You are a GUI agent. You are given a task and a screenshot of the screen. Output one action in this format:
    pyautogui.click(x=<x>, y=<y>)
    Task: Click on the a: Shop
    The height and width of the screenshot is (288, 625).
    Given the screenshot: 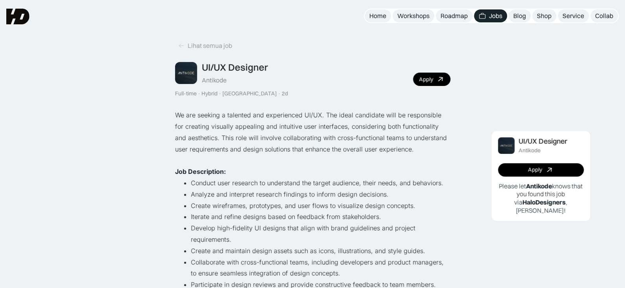 What is the action you would take?
    pyautogui.click(x=544, y=16)
    